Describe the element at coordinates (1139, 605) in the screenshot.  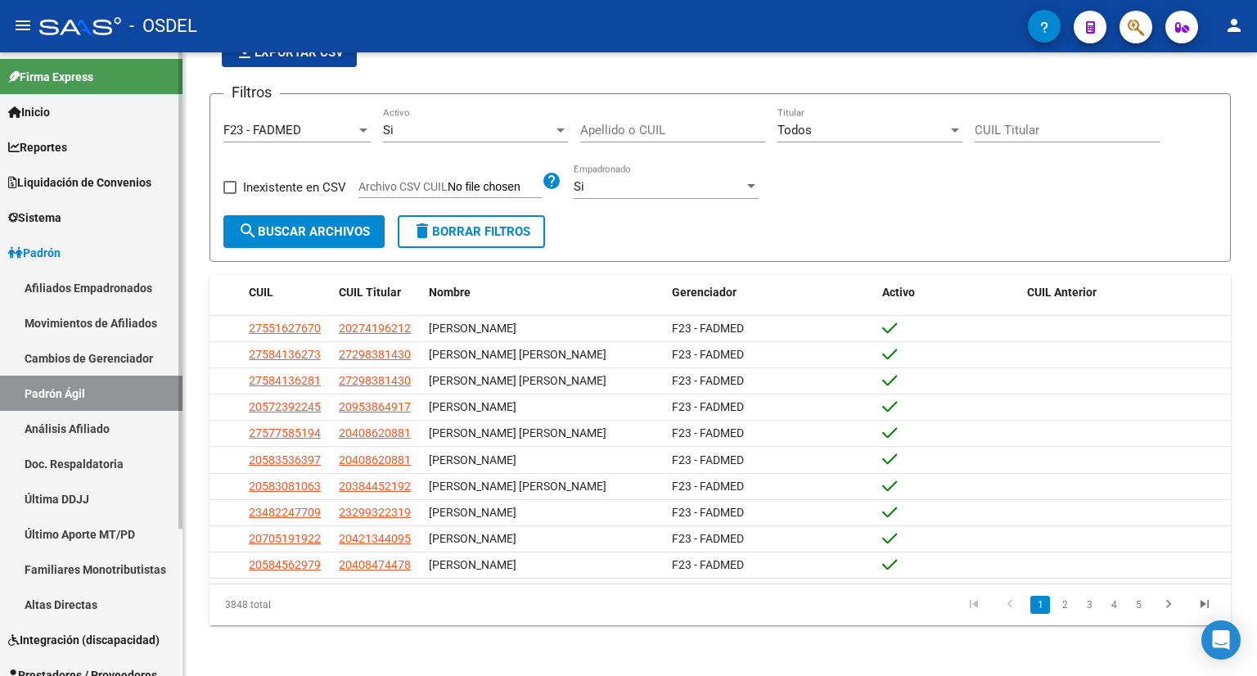
I see `li: page 5` at that location.